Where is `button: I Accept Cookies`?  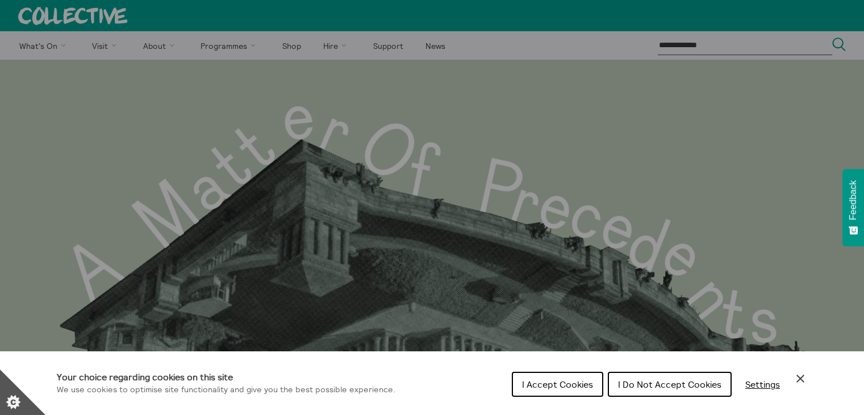
button: I Accept Cookies is located at coordinates (557, 384).